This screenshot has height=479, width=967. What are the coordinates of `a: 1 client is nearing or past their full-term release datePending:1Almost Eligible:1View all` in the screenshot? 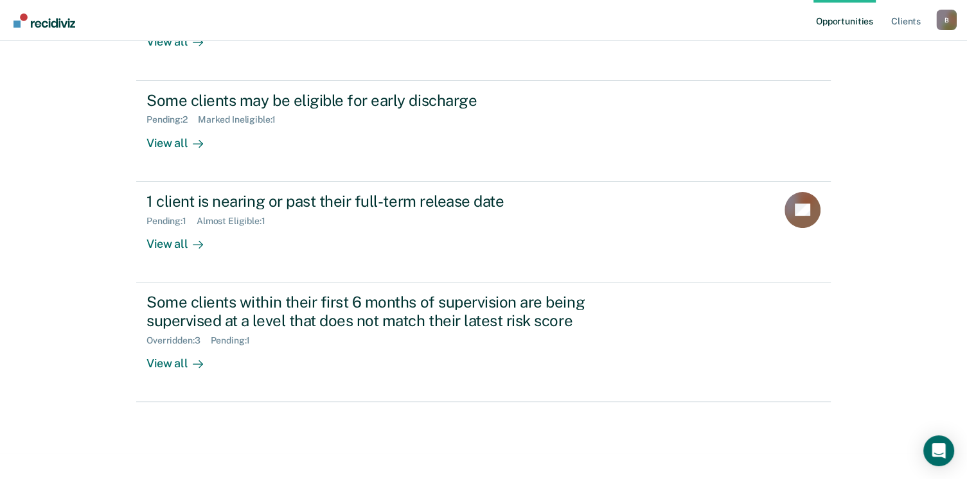 It's located at (483, 232).